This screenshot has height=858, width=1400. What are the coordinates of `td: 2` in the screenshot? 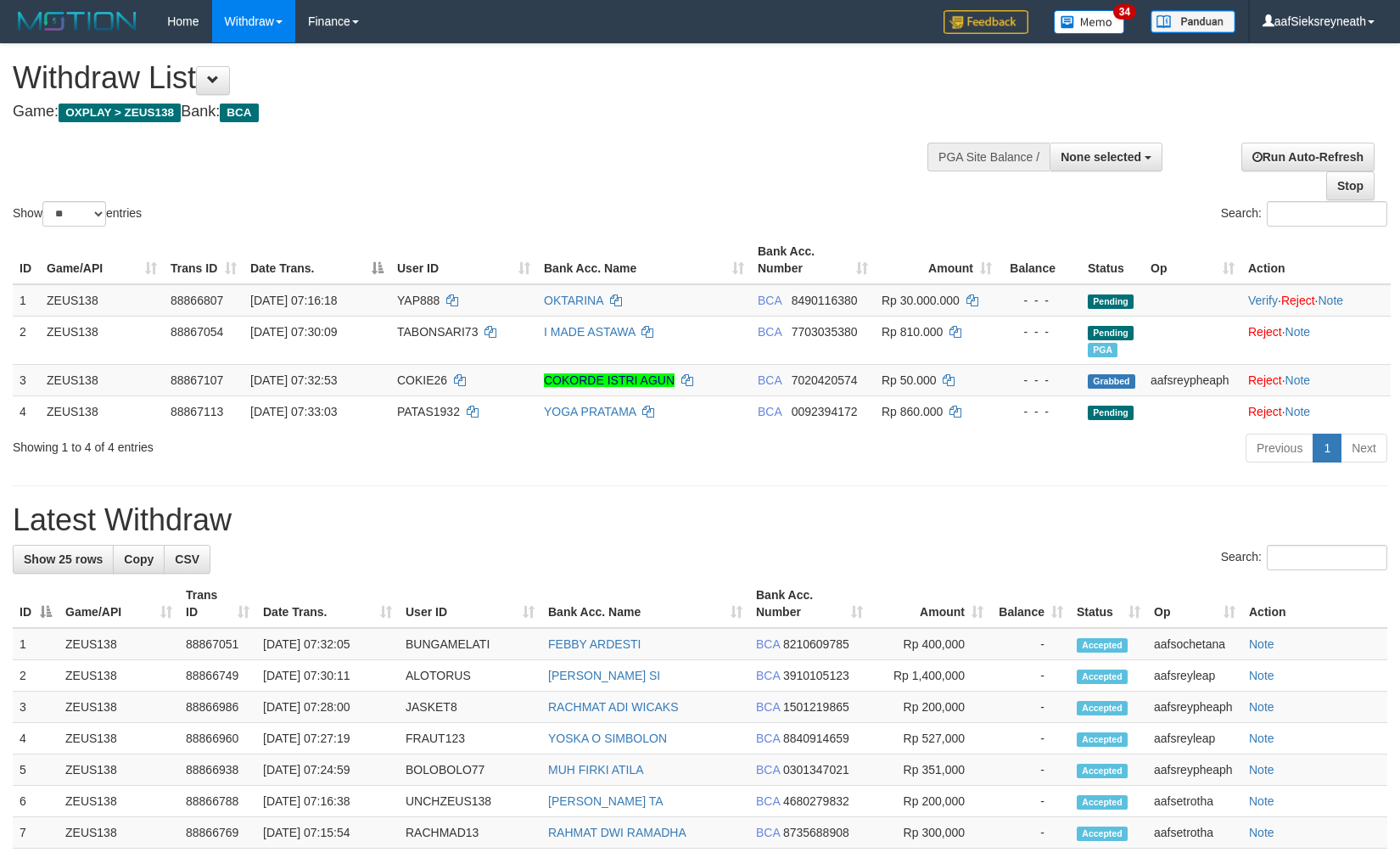 It's located at (35, 676).